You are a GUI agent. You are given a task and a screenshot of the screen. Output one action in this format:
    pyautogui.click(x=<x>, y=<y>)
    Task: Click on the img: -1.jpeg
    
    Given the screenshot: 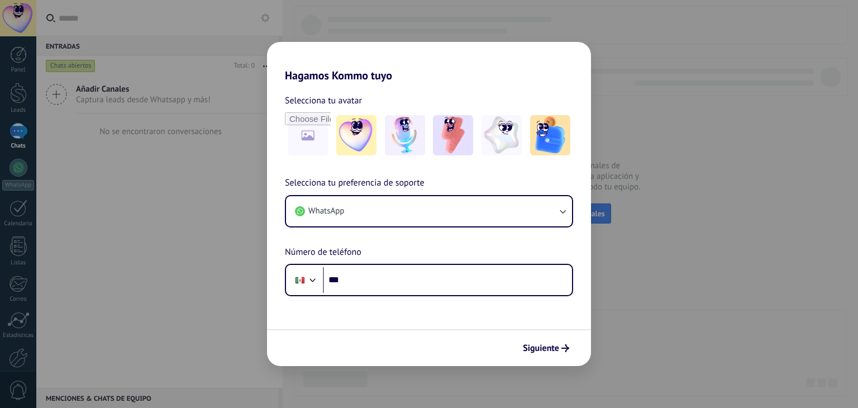 What is the action you would take?
    pyautogui.click(x=356, y=135)
    